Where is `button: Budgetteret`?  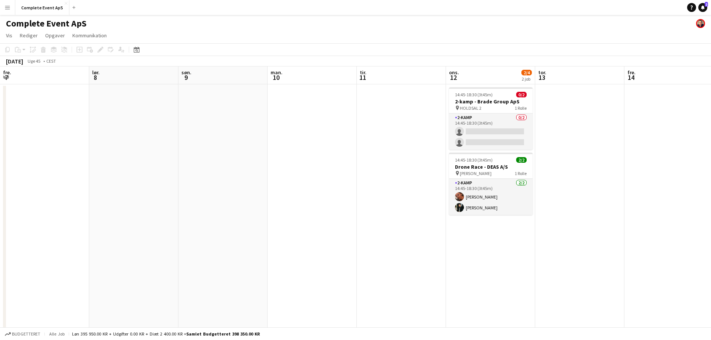
button: Budgetteret is located at coordinates (22, 334).